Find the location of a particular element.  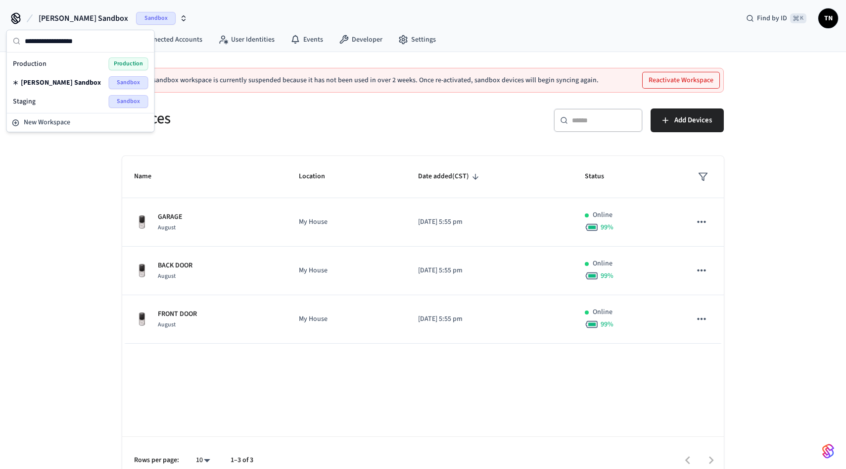

span: New Workspace is located at coordinates (47, 122).